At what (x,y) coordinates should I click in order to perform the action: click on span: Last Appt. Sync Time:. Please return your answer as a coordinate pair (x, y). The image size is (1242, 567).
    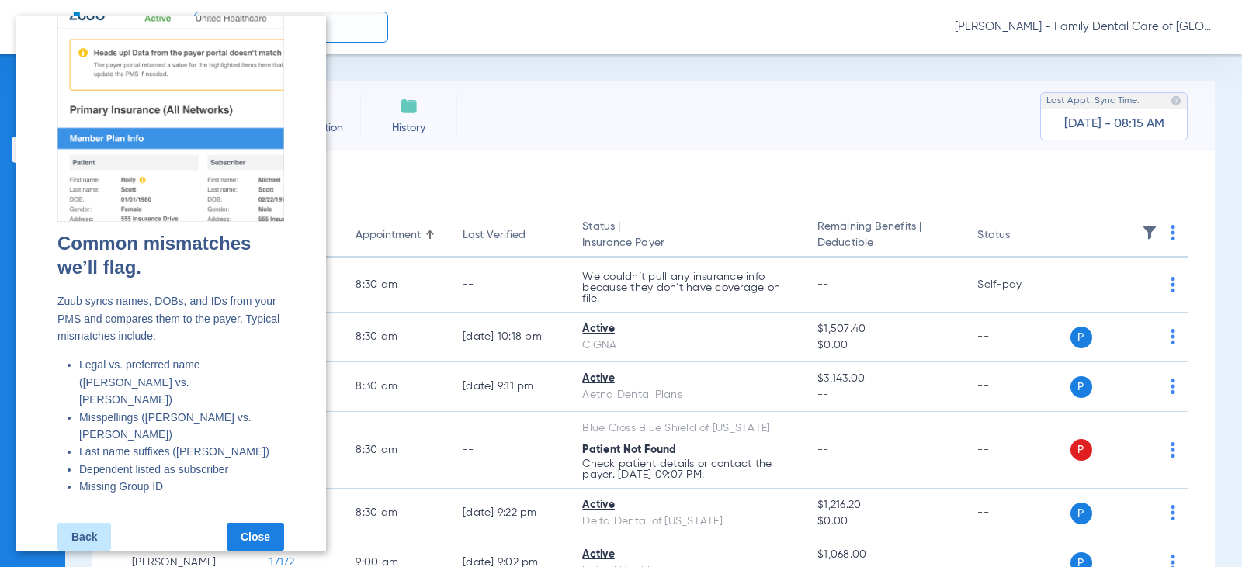
    Looking at the image, I should click on (1093, 101).